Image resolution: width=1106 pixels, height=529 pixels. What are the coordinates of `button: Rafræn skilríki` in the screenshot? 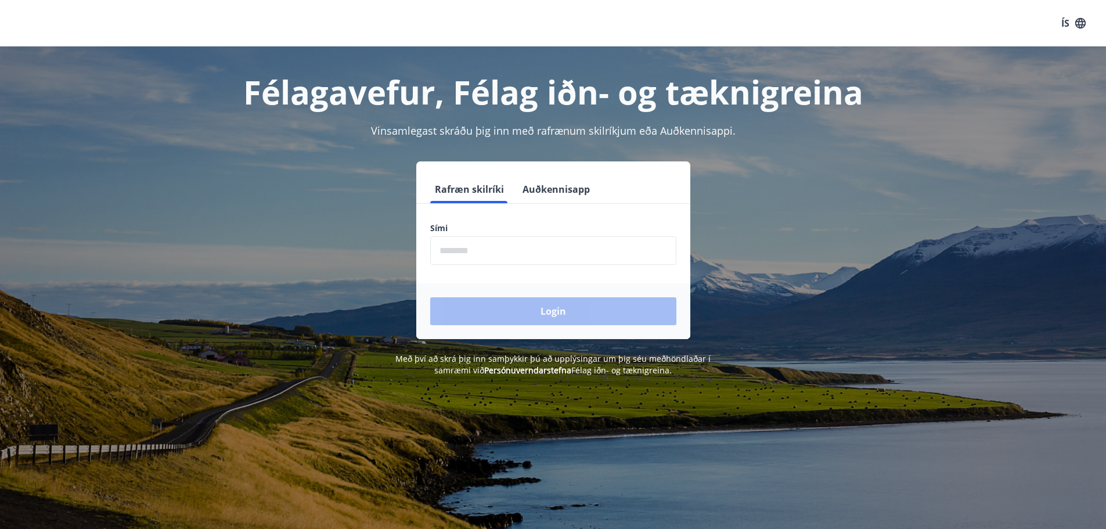 It's located at (469, 189).